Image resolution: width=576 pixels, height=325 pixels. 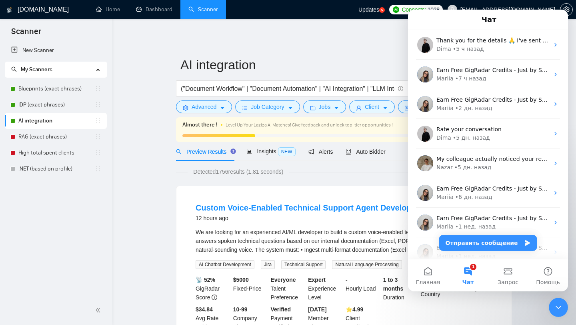 What do you see at coordinates (140, 266) in the screenshot?
I see `button: Помощь` at bounding box center [140, 266].